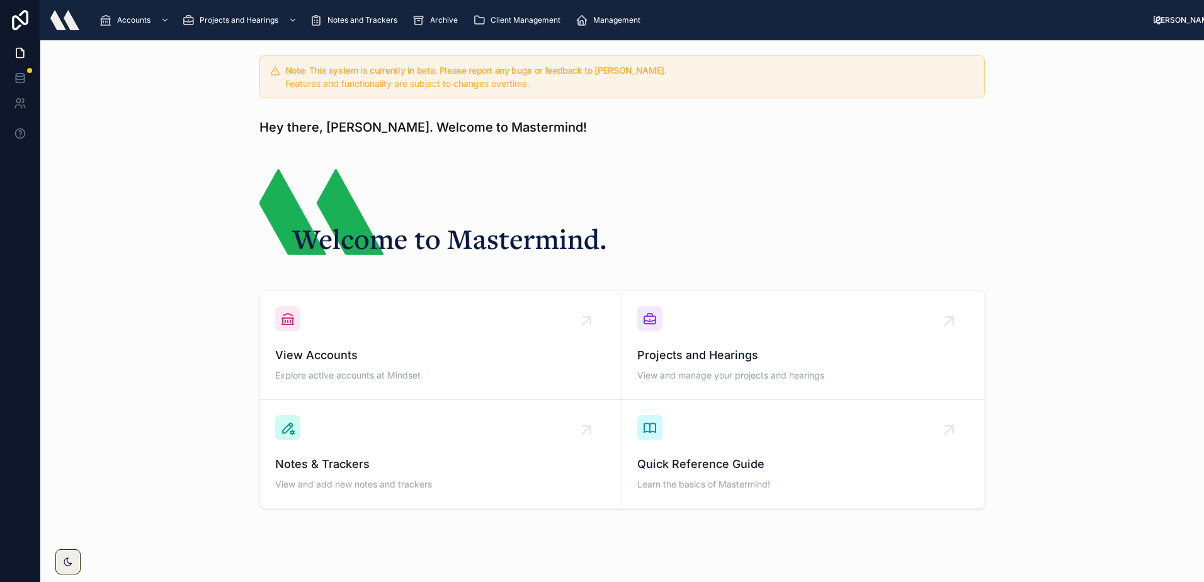 The image size is (1204, 582). Describe the element at coordinates (441, 375) in the screenshot. I see `span: Explore active accounts at Mindset` at that location.